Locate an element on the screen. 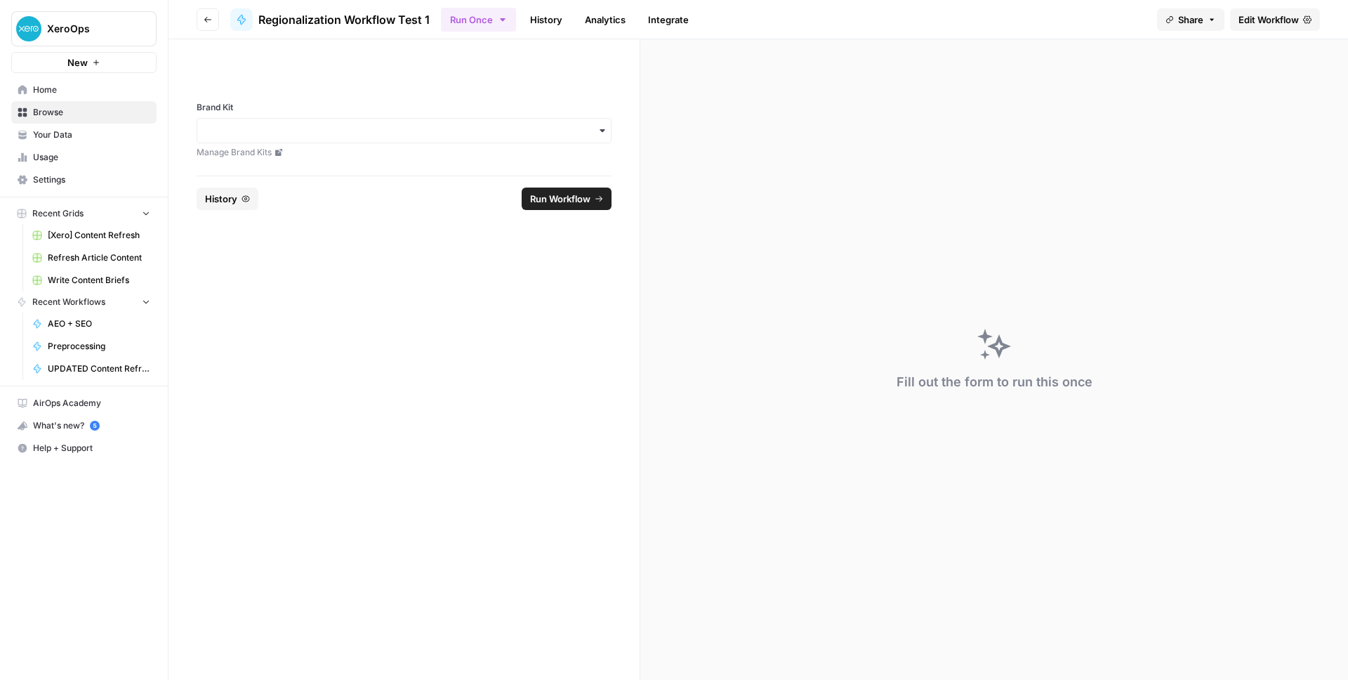 This screenshot has width=1348, height=680. span: UPDATED Content Refresh Workflow is located at coordinates (99, 369).